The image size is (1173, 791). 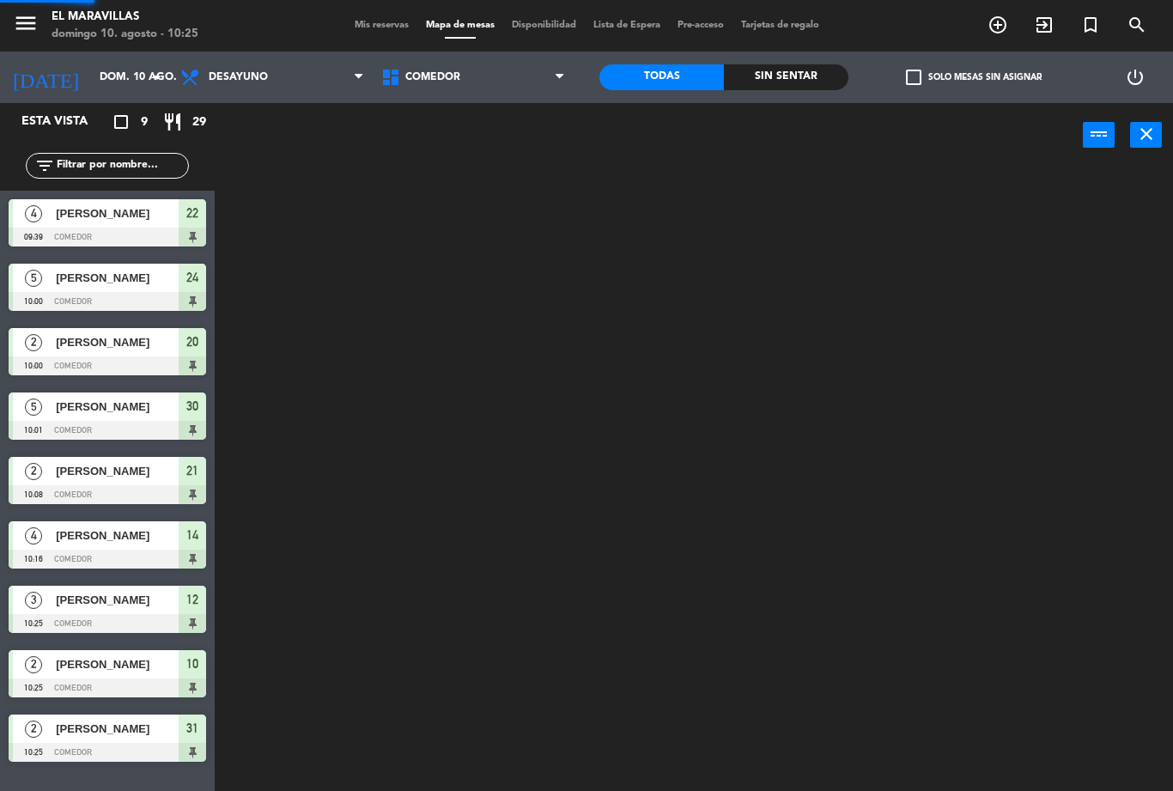 I want to click on div: Sin sentar, so click(x=786, y=77).